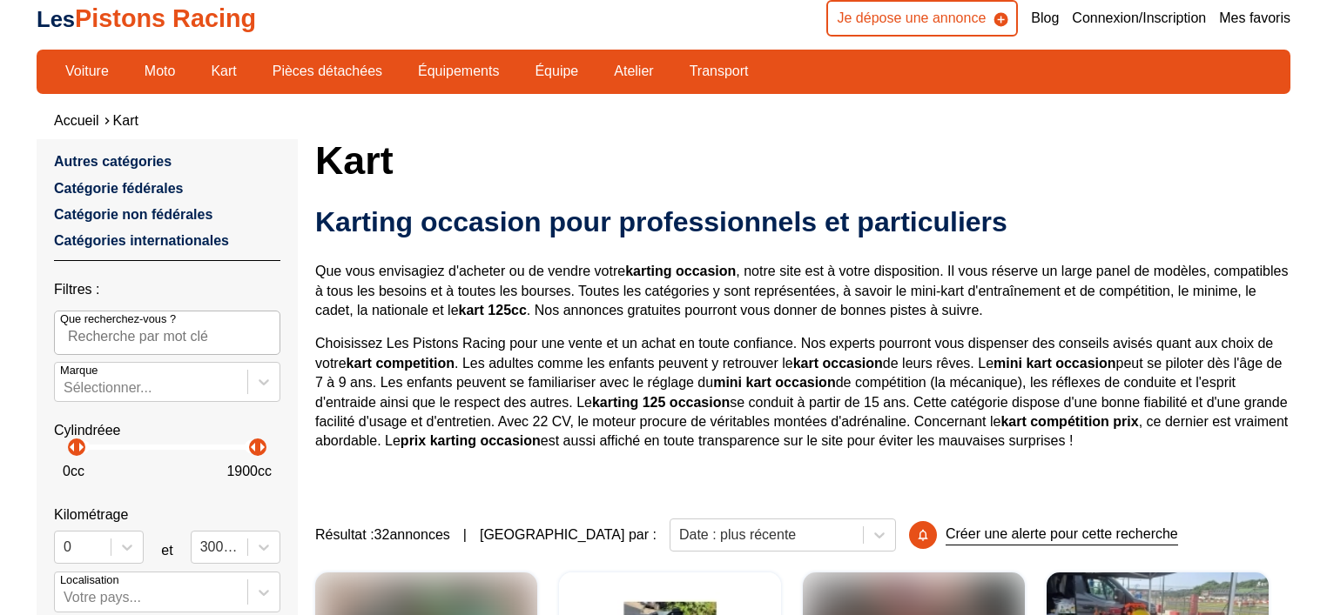 This screenshot has height=615, width=1327. I want to click on a: Autres catégories, so click(112, 161).